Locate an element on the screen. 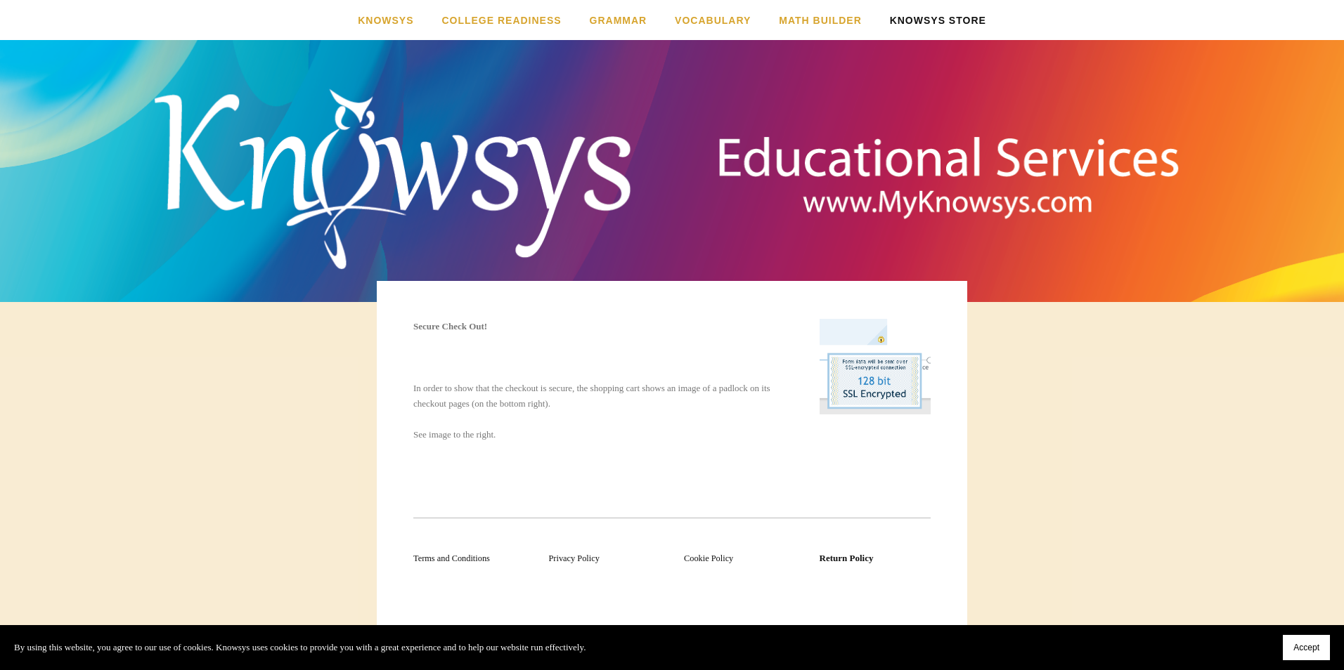  span: Accept is located at coordinates (1306, 648).